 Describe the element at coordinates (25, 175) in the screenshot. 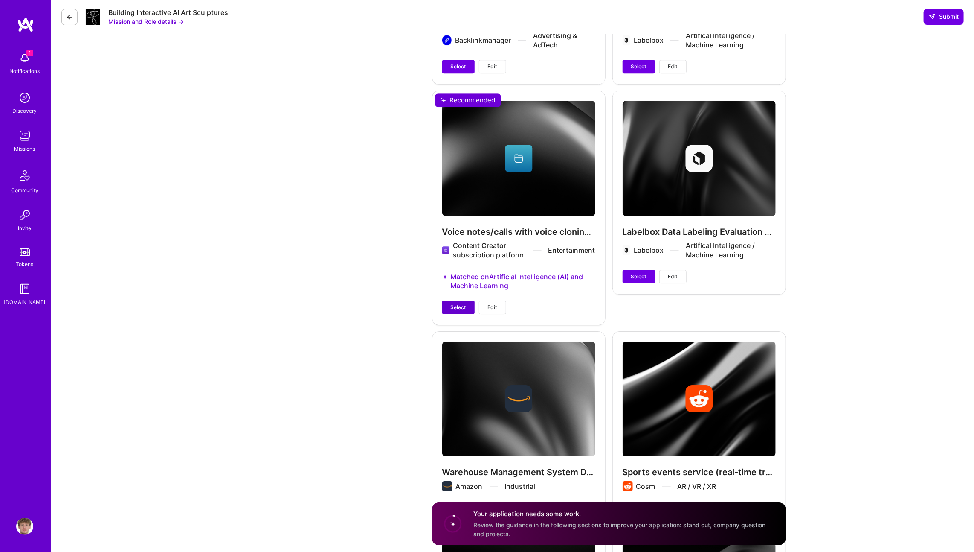

I see `img: Community` at that location.